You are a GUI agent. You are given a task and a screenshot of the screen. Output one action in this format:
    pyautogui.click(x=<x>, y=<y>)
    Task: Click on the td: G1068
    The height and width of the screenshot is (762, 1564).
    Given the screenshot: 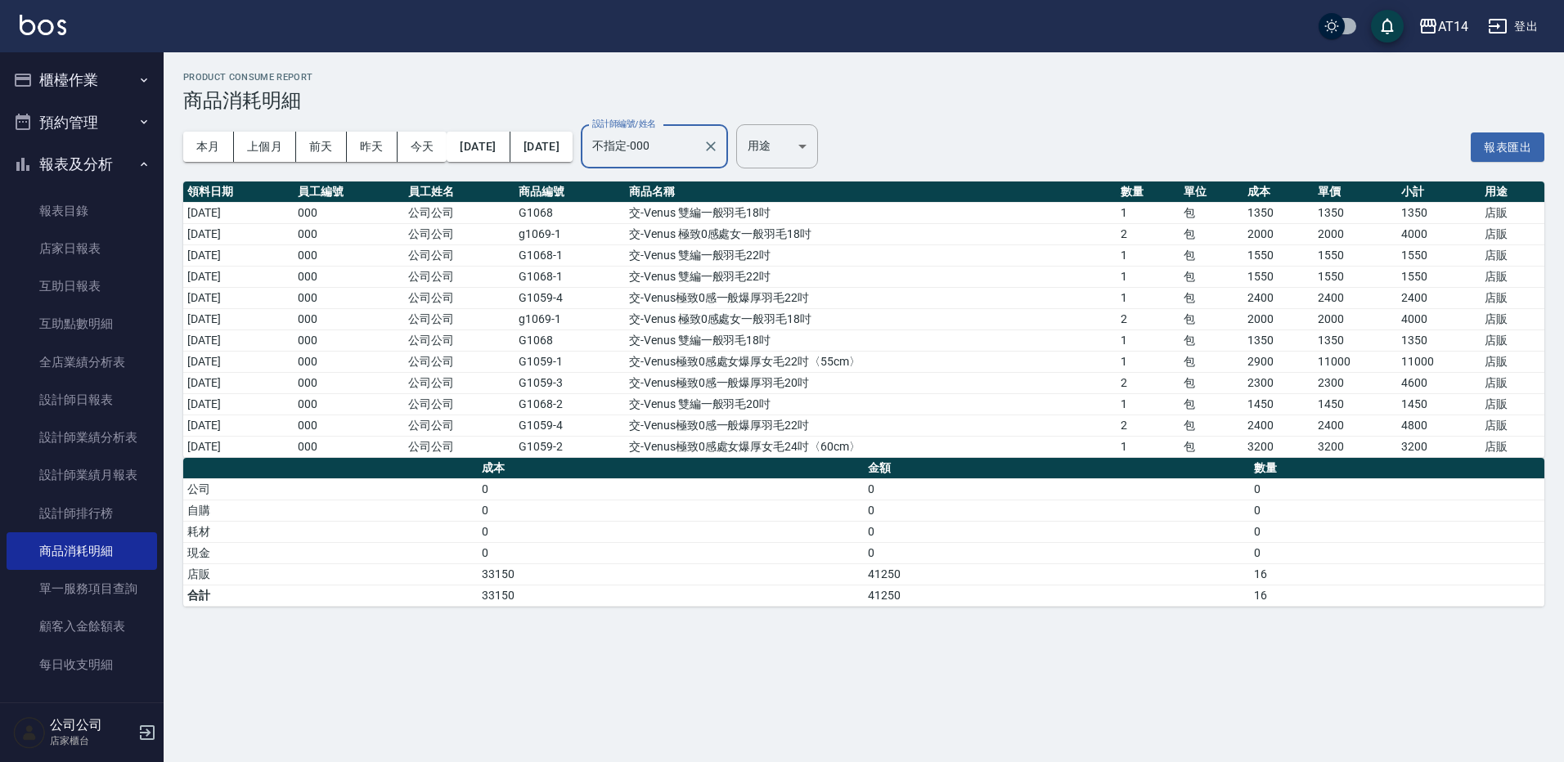 What is the action you would take?
    pyautogui.click(x=569, y=340)
    